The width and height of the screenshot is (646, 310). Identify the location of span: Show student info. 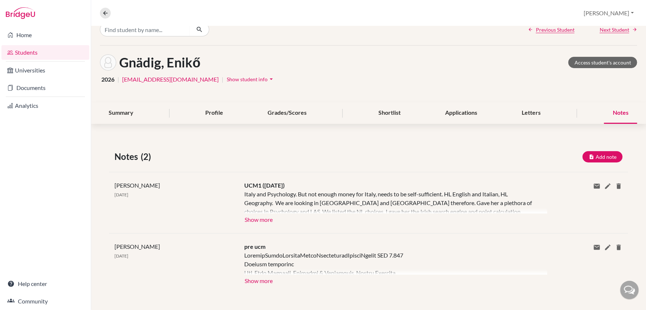
(247, 79).